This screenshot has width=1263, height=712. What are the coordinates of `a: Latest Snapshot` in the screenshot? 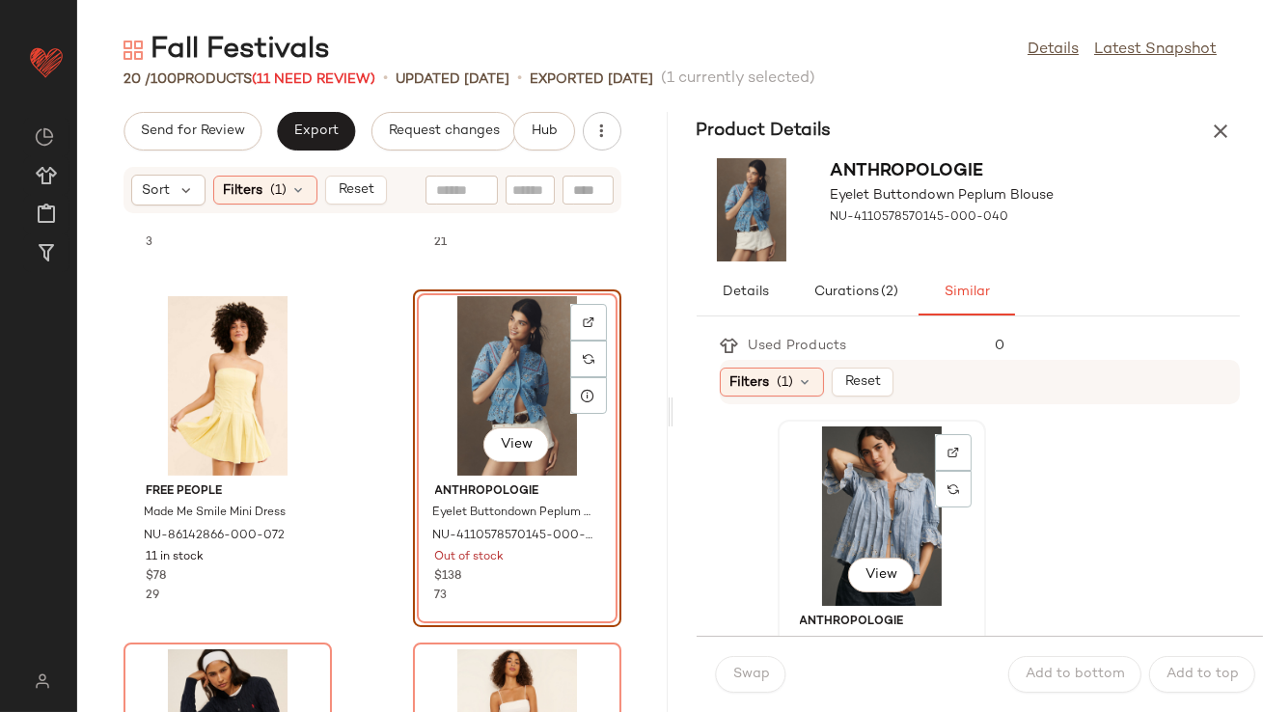 It's located at (1155, 50).